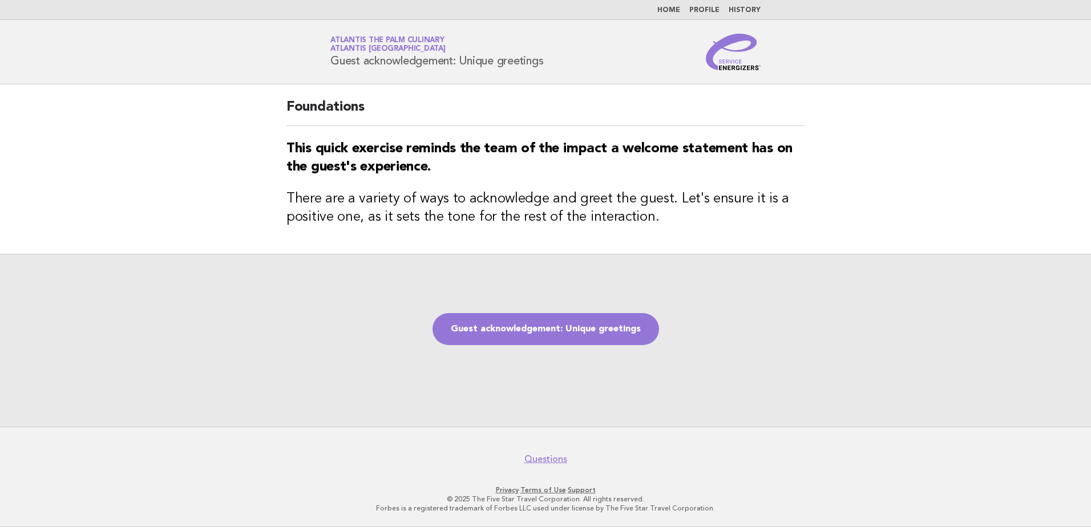  Describe the element at coordinates (545, 499) in the screenshot. I see `p: © 2025 The Five Star Travel Corporation. All rights reserved.` at that location.